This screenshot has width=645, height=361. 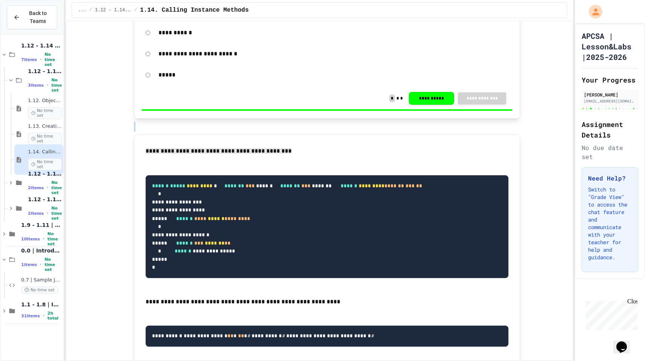 What do you see at coordinates (45, 126) in the screenshot?
I see `span: 1.13. Creating and Initializing Objects: Constructors` at bounding box center [45, 126].